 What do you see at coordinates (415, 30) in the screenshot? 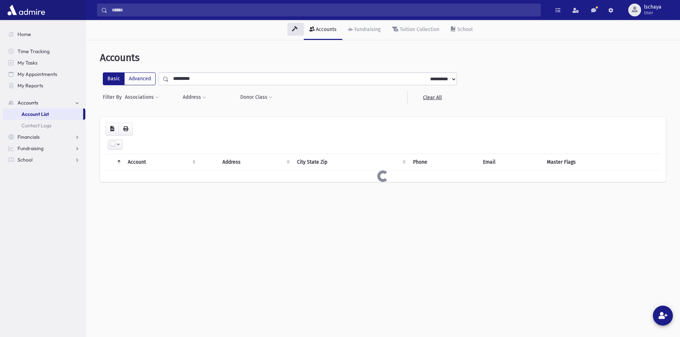
I see `a: Tuition Collection` at bounding box center [415, 30].